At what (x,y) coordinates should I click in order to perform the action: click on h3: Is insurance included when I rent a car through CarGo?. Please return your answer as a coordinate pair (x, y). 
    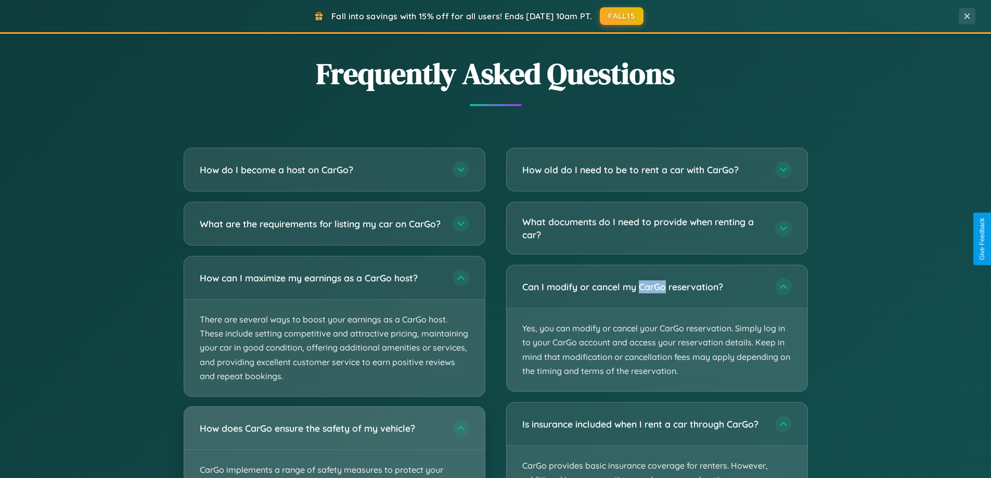
    Looking at the image, I should click on (644, 424).